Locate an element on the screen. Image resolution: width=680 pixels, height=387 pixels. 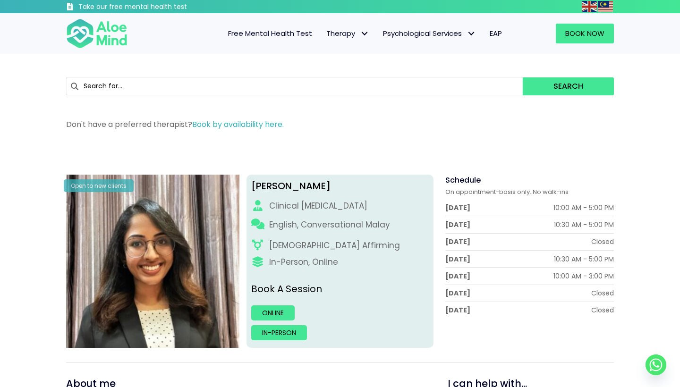
a: In-person is located at coordinates (279, 333).